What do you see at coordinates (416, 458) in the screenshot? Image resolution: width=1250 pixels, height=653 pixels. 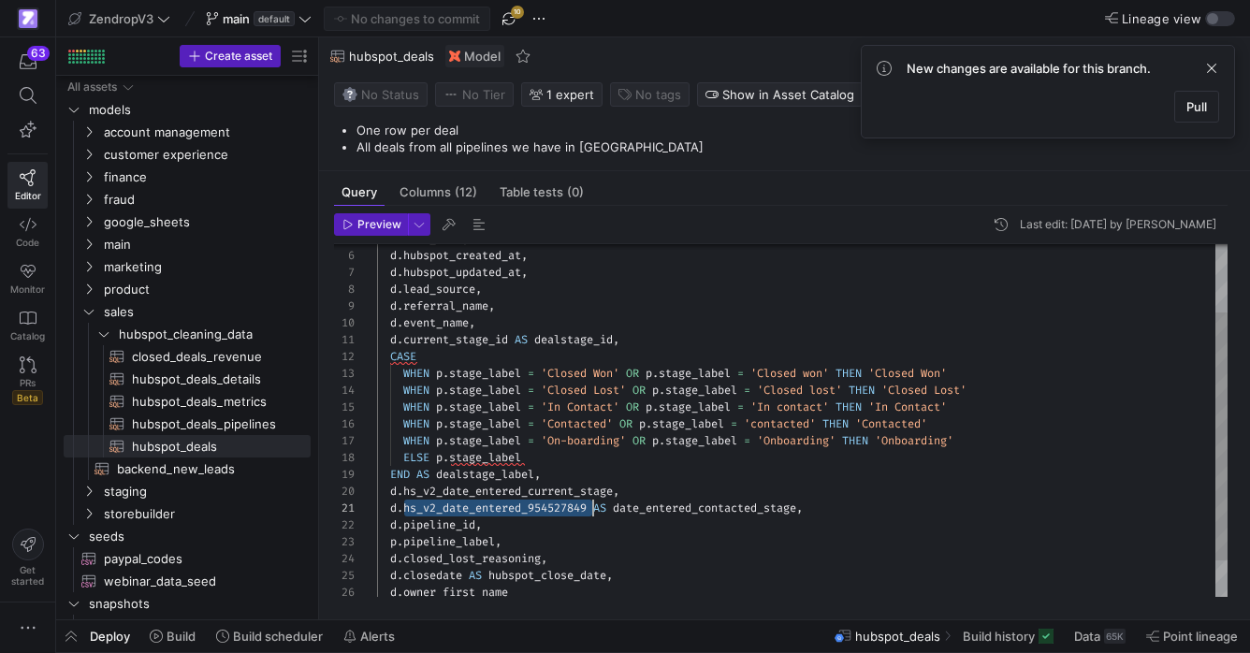 I see `span: ELSE` at bounding box center [416, 458].